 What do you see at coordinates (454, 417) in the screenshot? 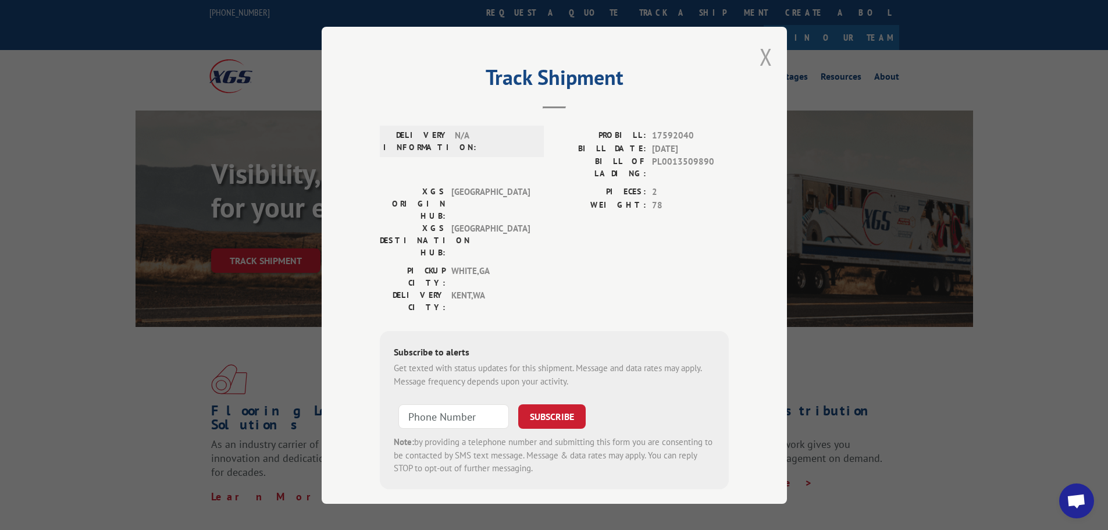
I see `input: Phone Number` at bounding box center [454, 417].